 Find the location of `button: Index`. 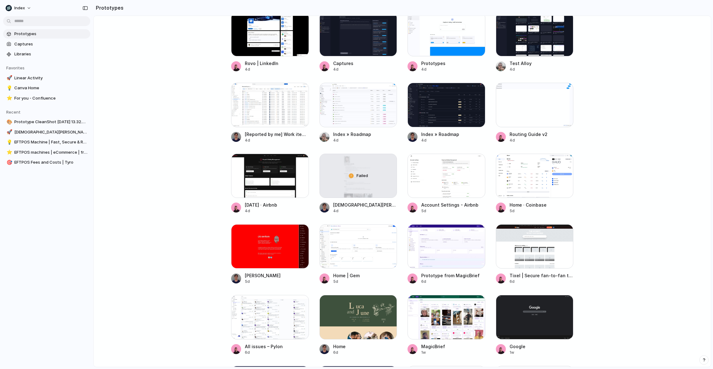

button: Index is located at coordinates (19, 8).